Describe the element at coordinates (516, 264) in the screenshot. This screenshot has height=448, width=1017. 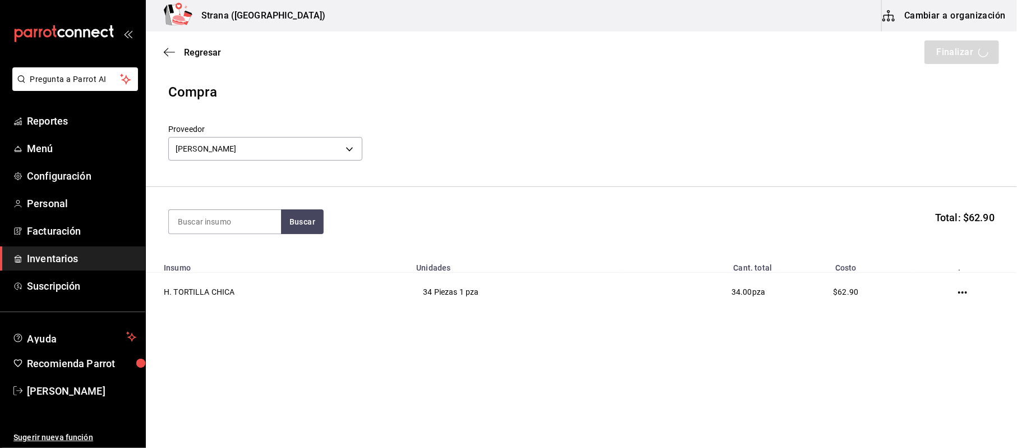
I see `th: Unidades` at that location.